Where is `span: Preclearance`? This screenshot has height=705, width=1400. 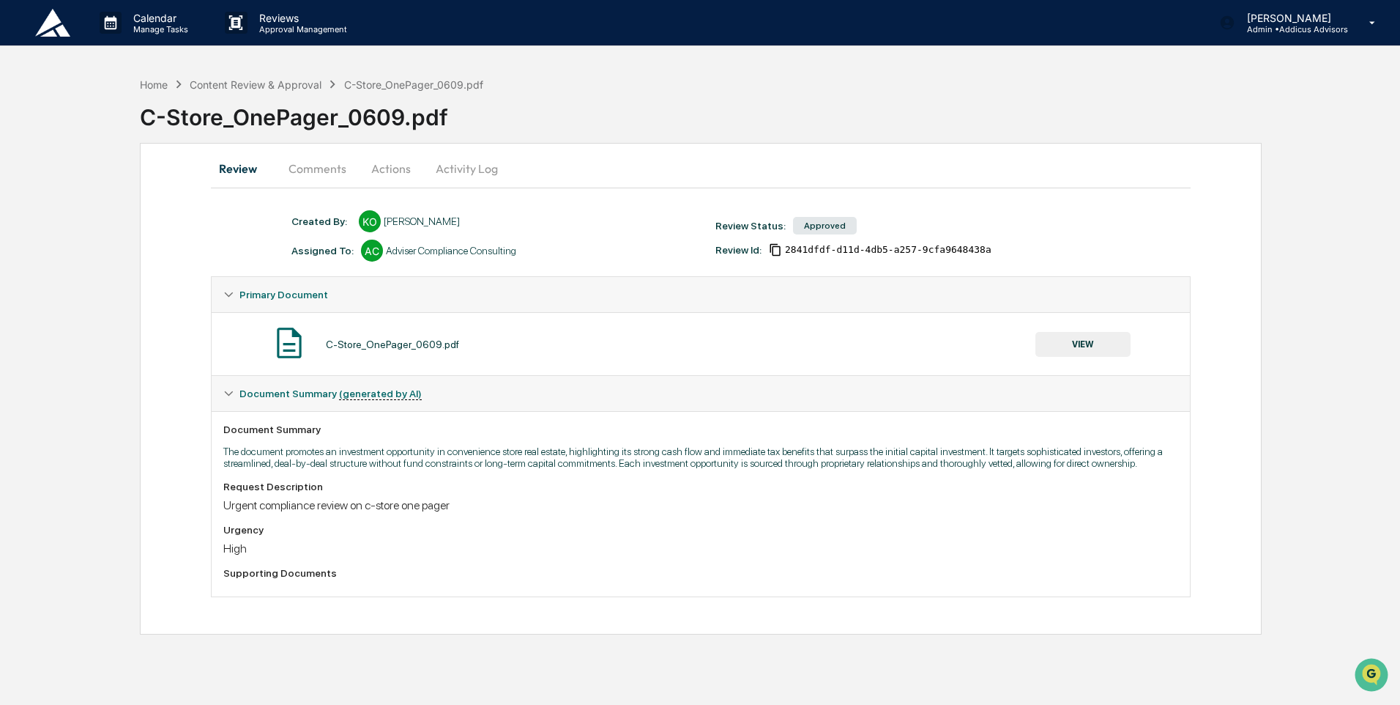
span: Preclearance is located at coordinates (62, 192).